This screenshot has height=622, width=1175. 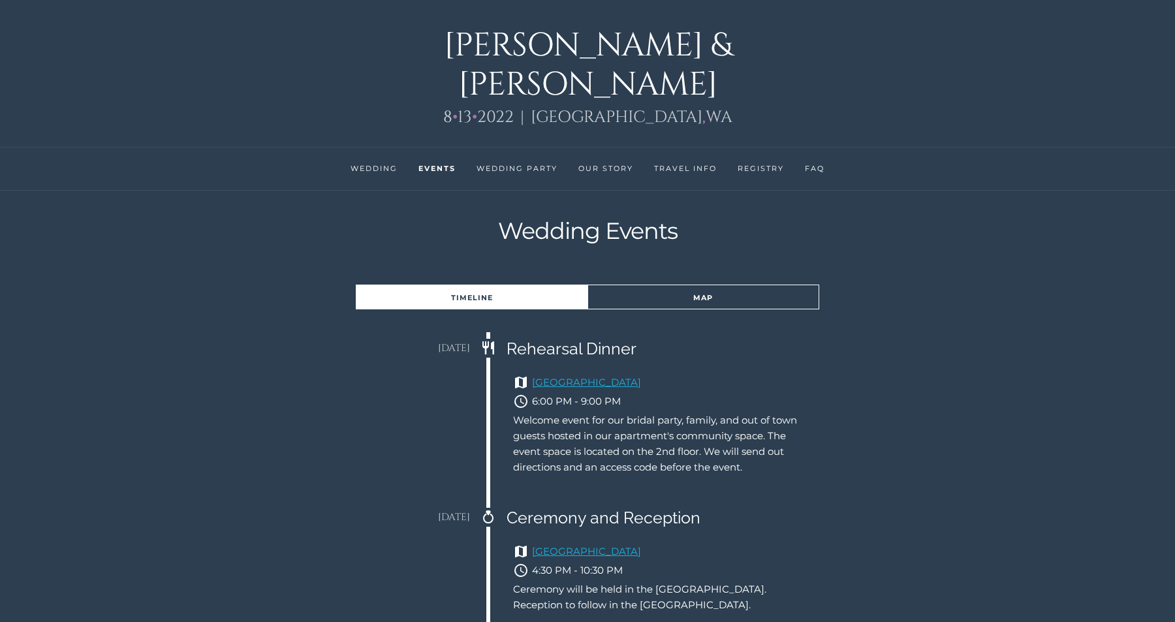 I want to click on a: Our Story, so click(x=606, y=168).